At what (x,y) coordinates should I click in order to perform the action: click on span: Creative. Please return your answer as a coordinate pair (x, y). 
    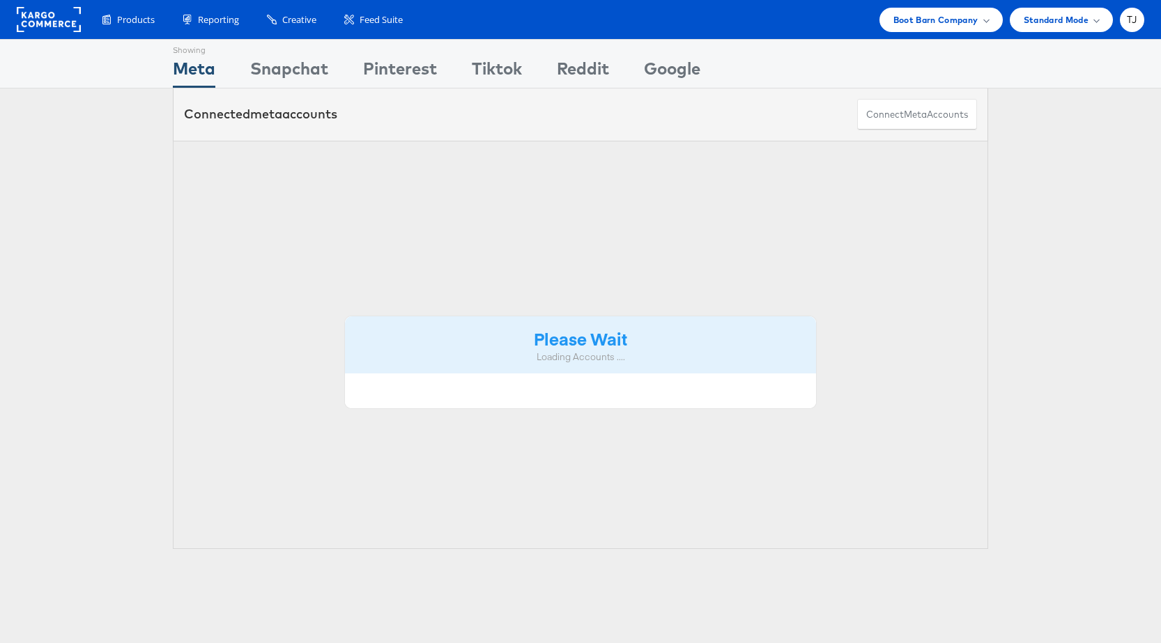
    Looking at the image, I should click on (299, 20).